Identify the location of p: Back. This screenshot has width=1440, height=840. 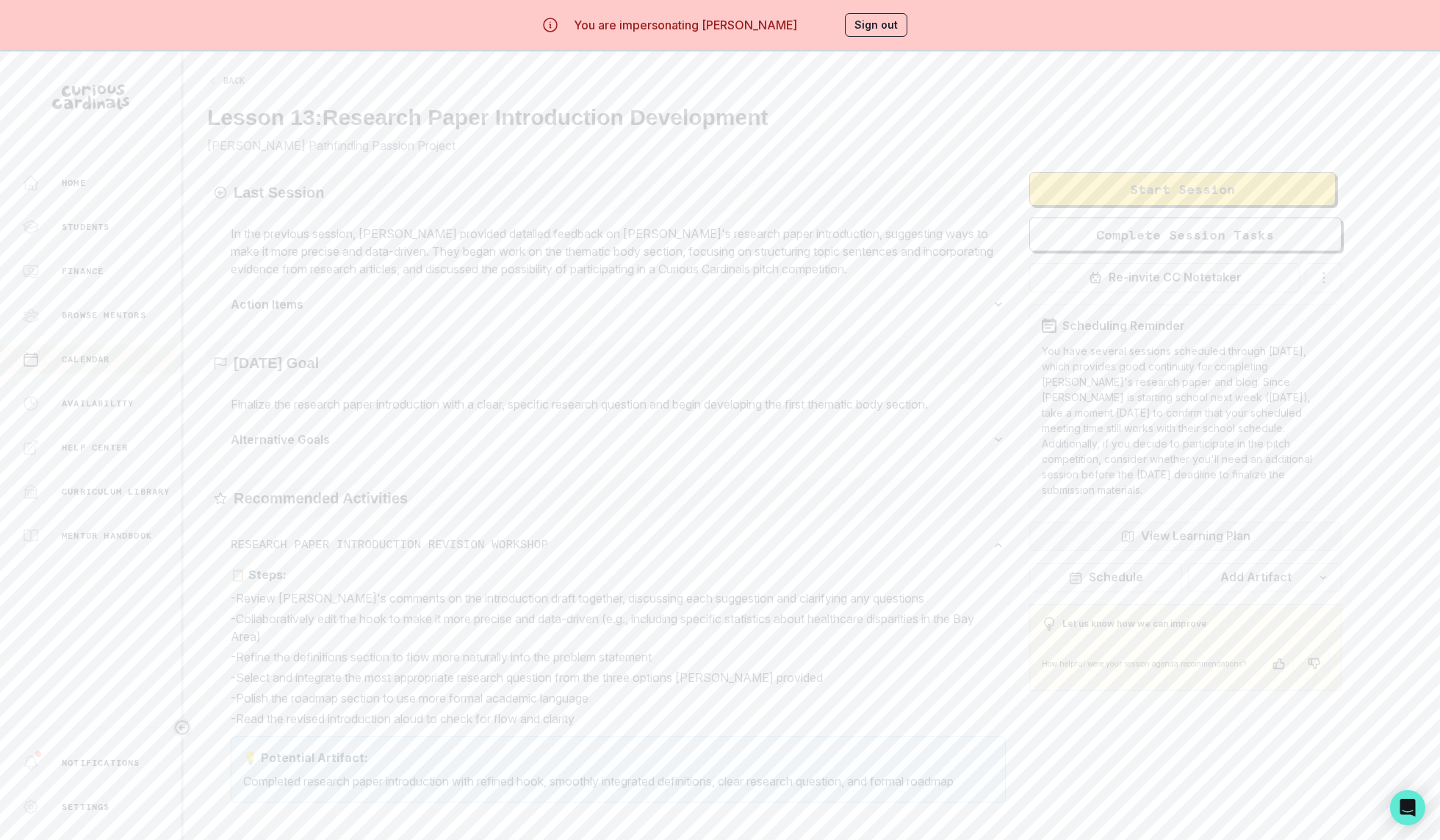
(233, 81).